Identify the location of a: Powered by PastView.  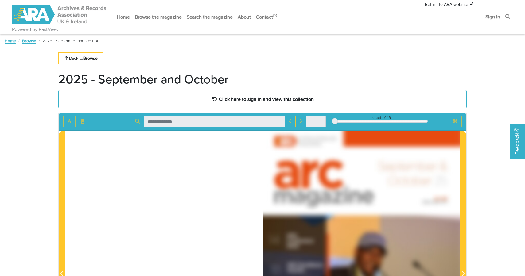
(35, 29).